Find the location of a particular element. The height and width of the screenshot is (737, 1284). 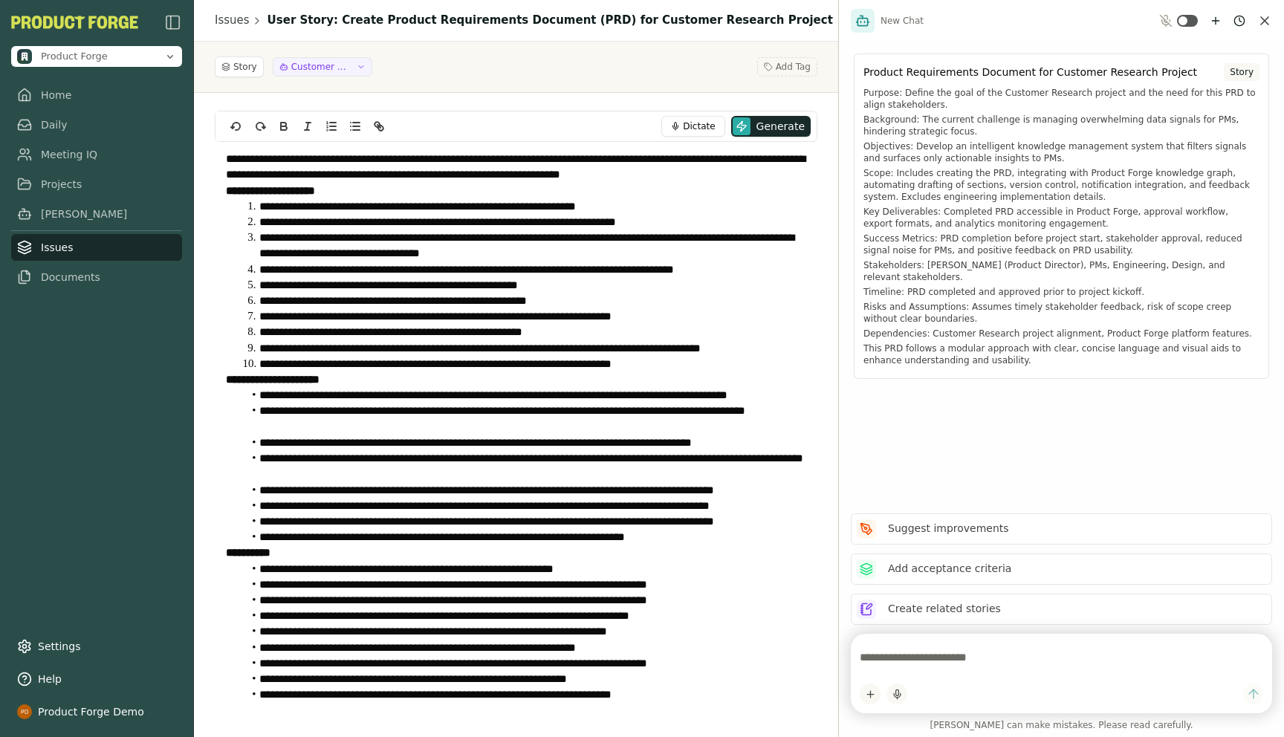

button: Chat history is located at coordinates (1240, 21).